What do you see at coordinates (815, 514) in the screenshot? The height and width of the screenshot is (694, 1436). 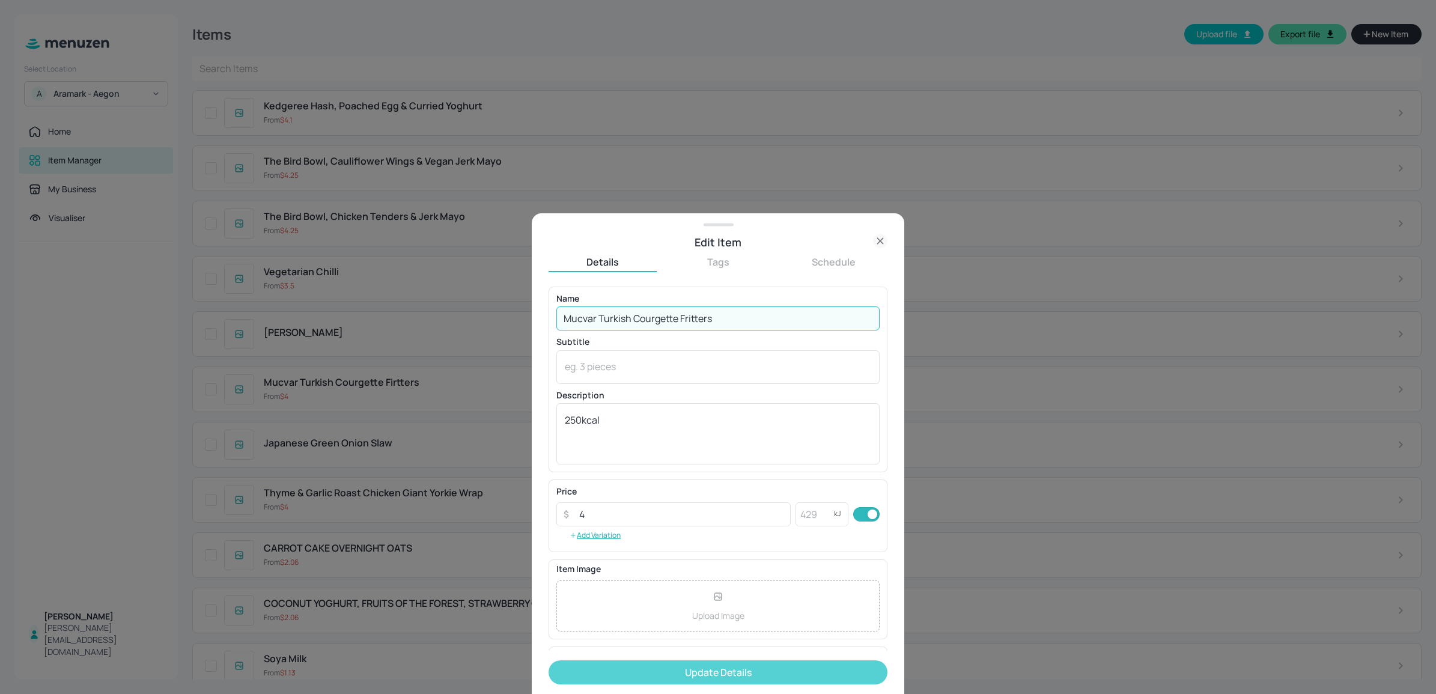 I see `input: 429` at bounding box center [815, 514].